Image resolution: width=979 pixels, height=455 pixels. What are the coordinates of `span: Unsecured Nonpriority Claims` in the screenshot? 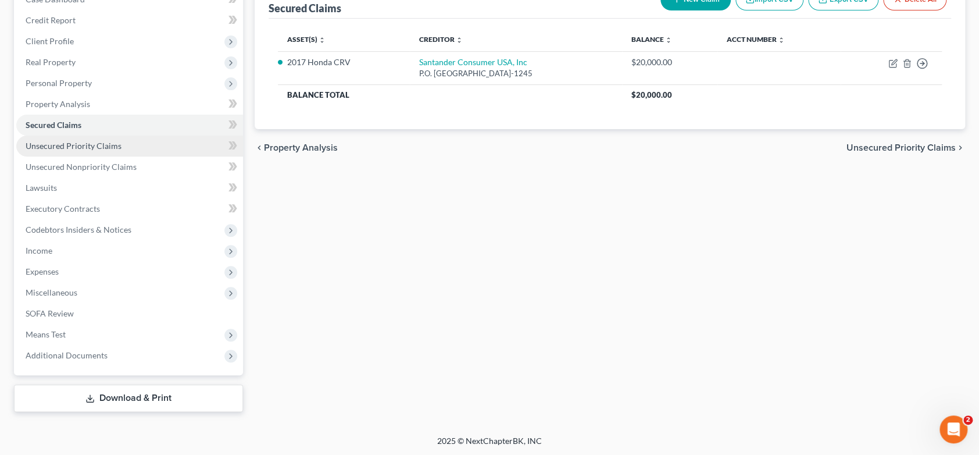 It's located at (81, 166).